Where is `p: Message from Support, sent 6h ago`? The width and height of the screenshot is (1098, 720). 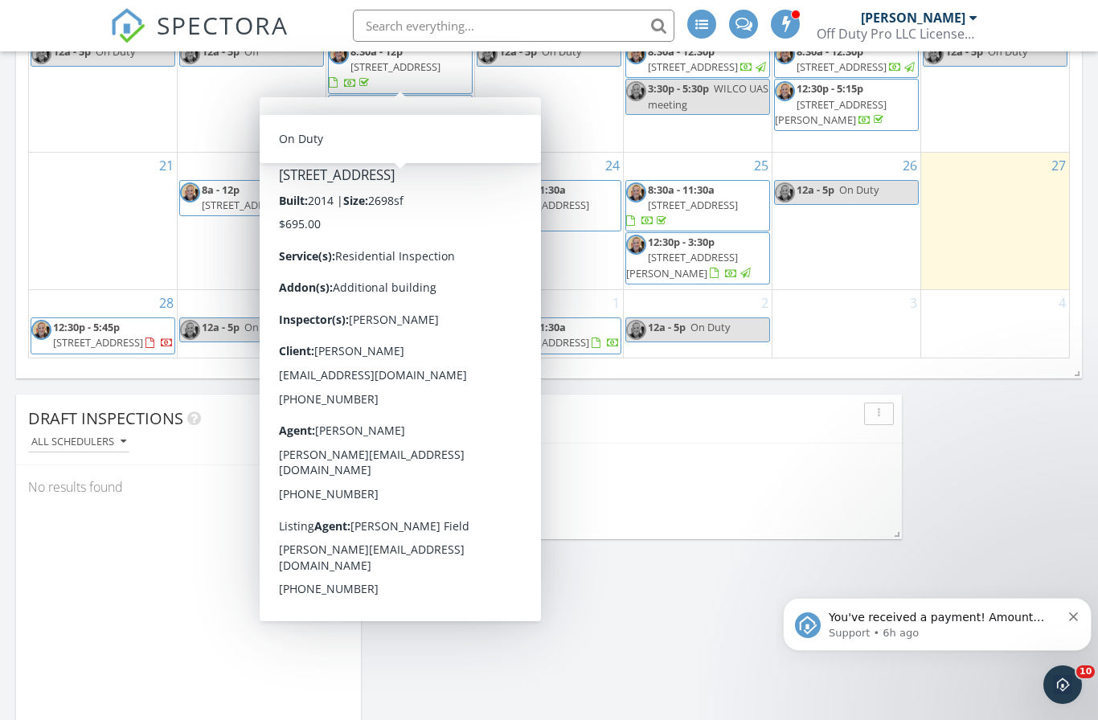 p: Message from Support, sent 6h ago is located at coordinates (168, 69).